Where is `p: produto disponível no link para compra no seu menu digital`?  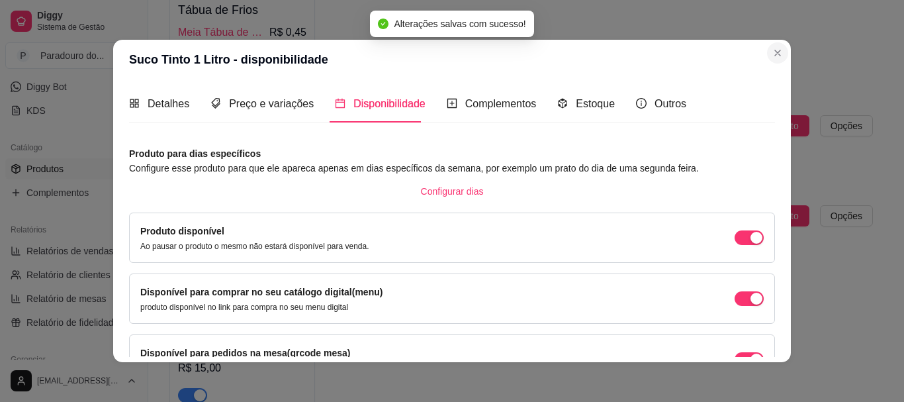 p: produto disponível no link para compra no seu menu digital is located at coordinates (262, 307).